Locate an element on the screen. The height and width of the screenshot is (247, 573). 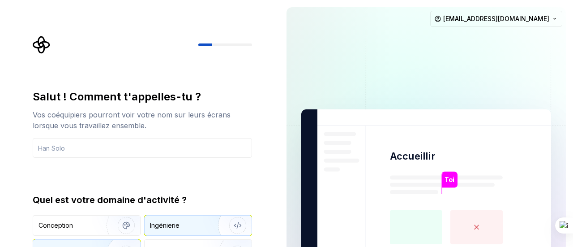
font: Accueillir is located at coordinates (413, 156).